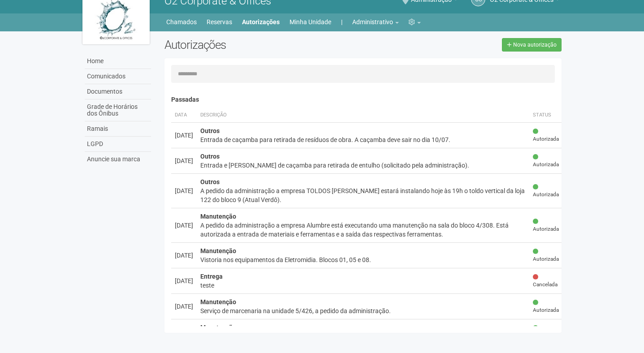  I want to click on th: Status, so click(546, 115).